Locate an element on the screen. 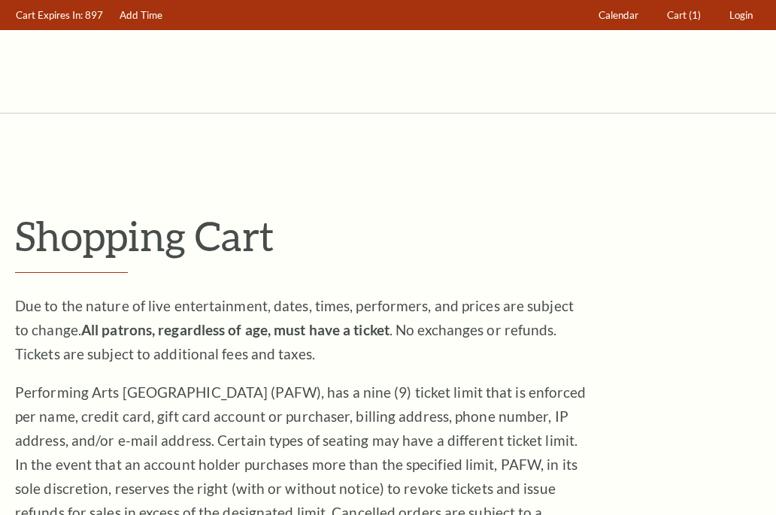 The width and height of the screenshot is (776, 515). span: 897 is located at coordinates (94, 15).